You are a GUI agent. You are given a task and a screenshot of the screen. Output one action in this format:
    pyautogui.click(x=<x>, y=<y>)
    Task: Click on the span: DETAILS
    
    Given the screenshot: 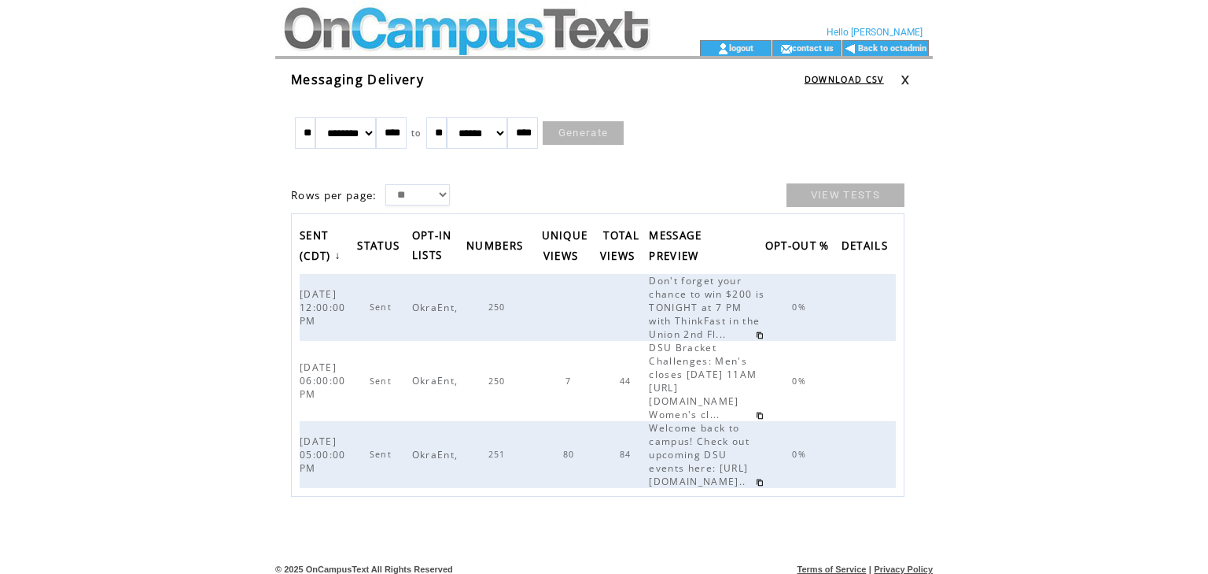 What is the action you would take?
    pyautogui.click(x=867, y=247)
    